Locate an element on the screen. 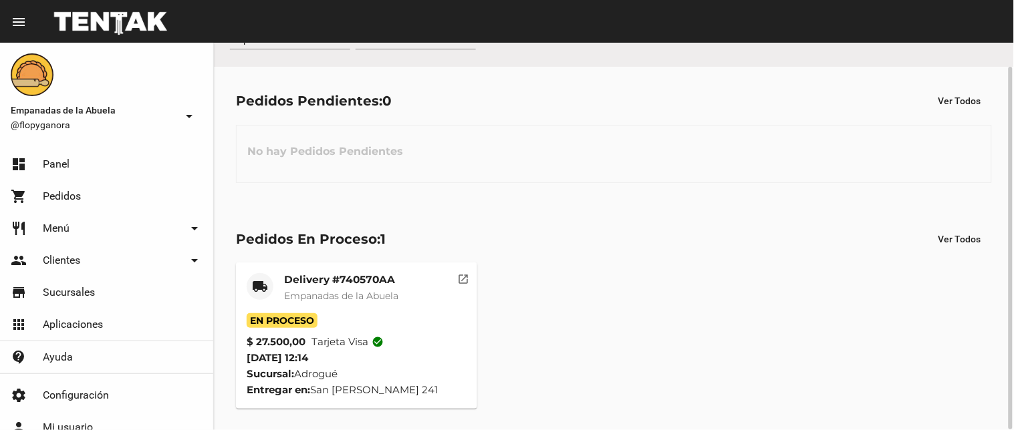 The width and height of the screenshot is (1014, 430). mat-icon: check_circle is located at coordinates (378, 342).